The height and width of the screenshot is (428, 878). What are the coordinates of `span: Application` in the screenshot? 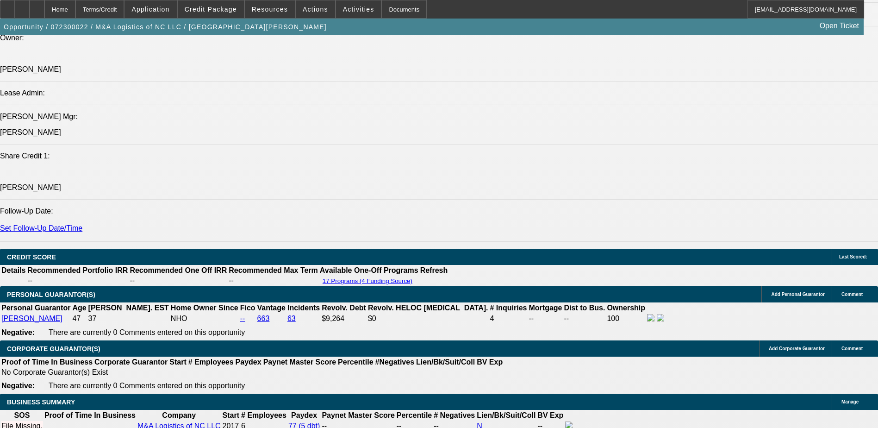 It's located at (150, 9).